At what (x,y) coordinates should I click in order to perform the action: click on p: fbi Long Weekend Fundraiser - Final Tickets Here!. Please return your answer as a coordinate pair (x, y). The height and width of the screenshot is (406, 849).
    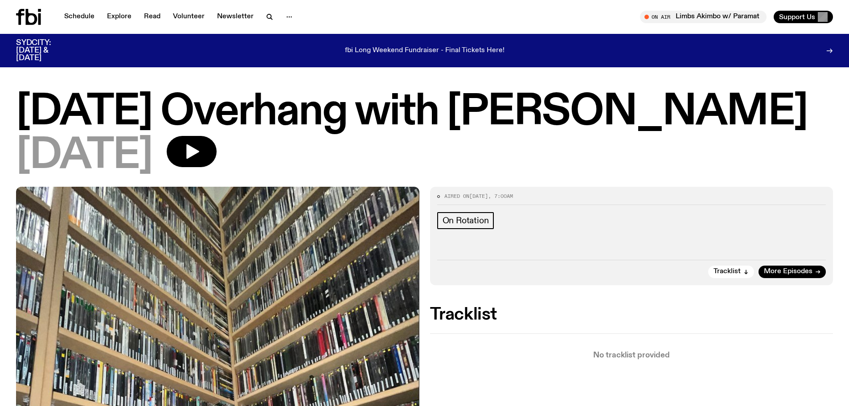
    Looking at the image, I should click on (425, 51).